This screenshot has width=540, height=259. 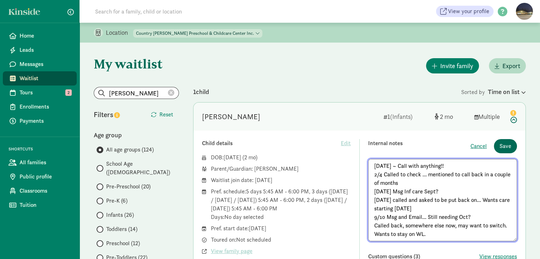 I want to click on a: Public profile, so click(x=40, y=177).